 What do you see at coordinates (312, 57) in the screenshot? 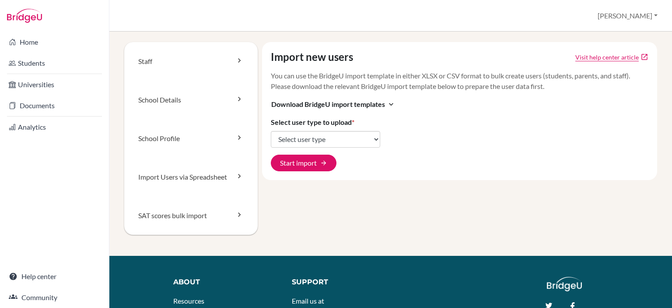
I see `h4: Import new users` at bounding box center [312, 57].